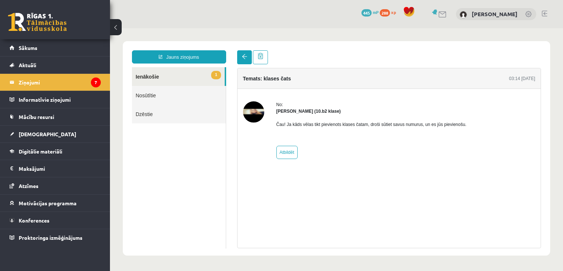 This screenshot has width=563, height=271. I want to click on span: Aktuāli, so click(27, 65).